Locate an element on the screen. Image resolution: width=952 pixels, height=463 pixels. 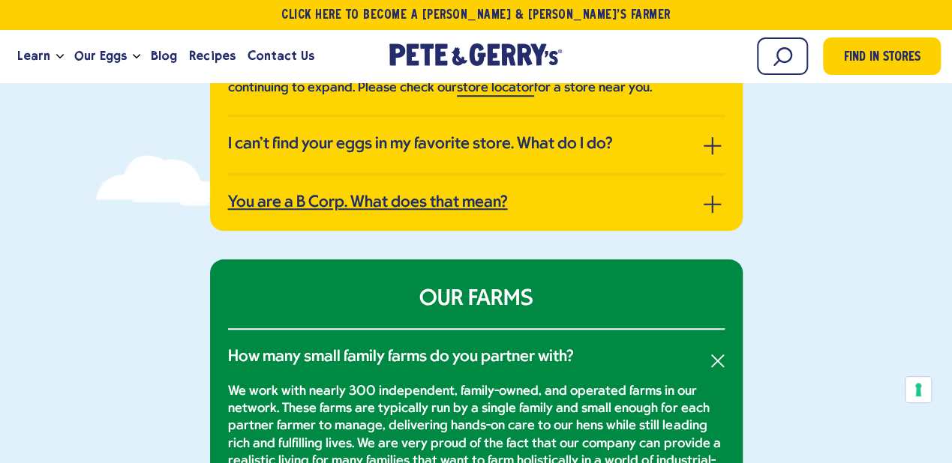
a: Find in Stores is located at coordinates (881, 56).